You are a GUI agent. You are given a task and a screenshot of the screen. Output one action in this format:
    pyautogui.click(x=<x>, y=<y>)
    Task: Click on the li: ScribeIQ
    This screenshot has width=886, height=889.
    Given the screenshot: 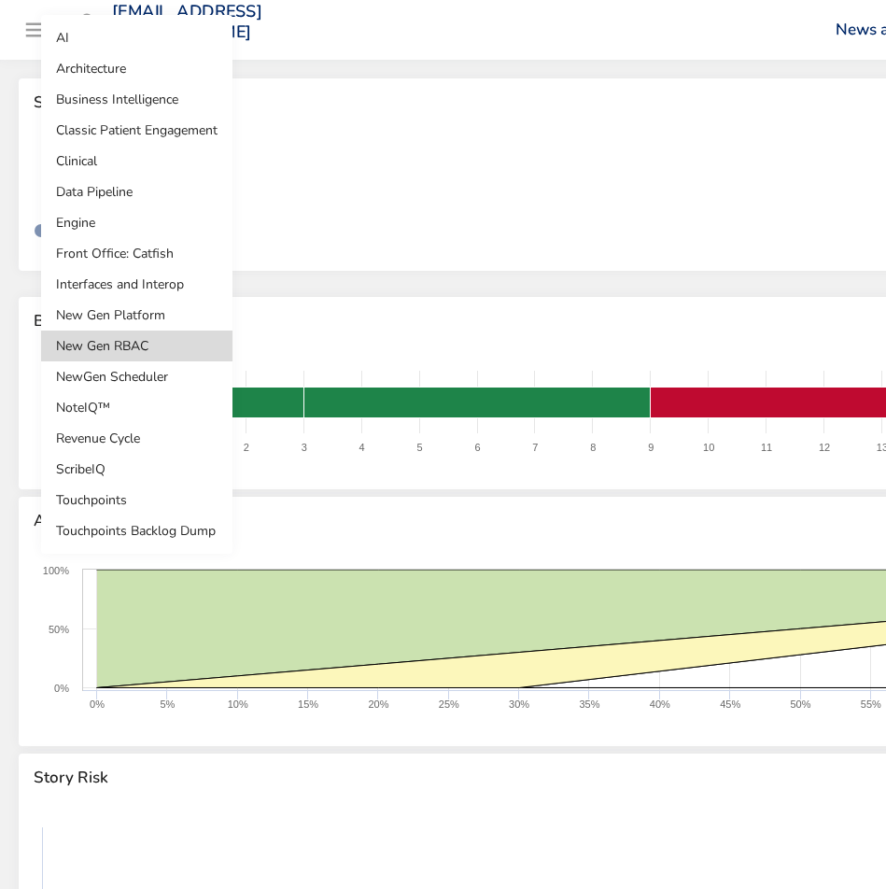 What is the action you would take?
    pyautogui.click(x=136, y=469)
    